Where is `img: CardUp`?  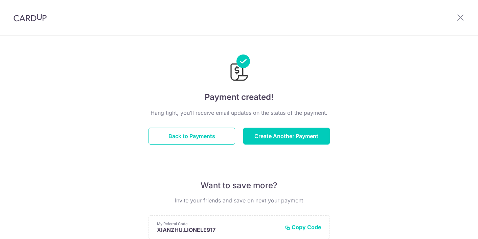 img: CardUp is located at coordinates (30, 18).